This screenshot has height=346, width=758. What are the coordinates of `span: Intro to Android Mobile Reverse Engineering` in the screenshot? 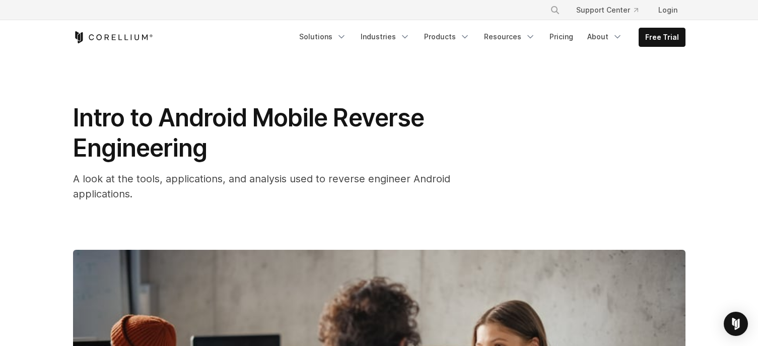 It's located at (248, 132).